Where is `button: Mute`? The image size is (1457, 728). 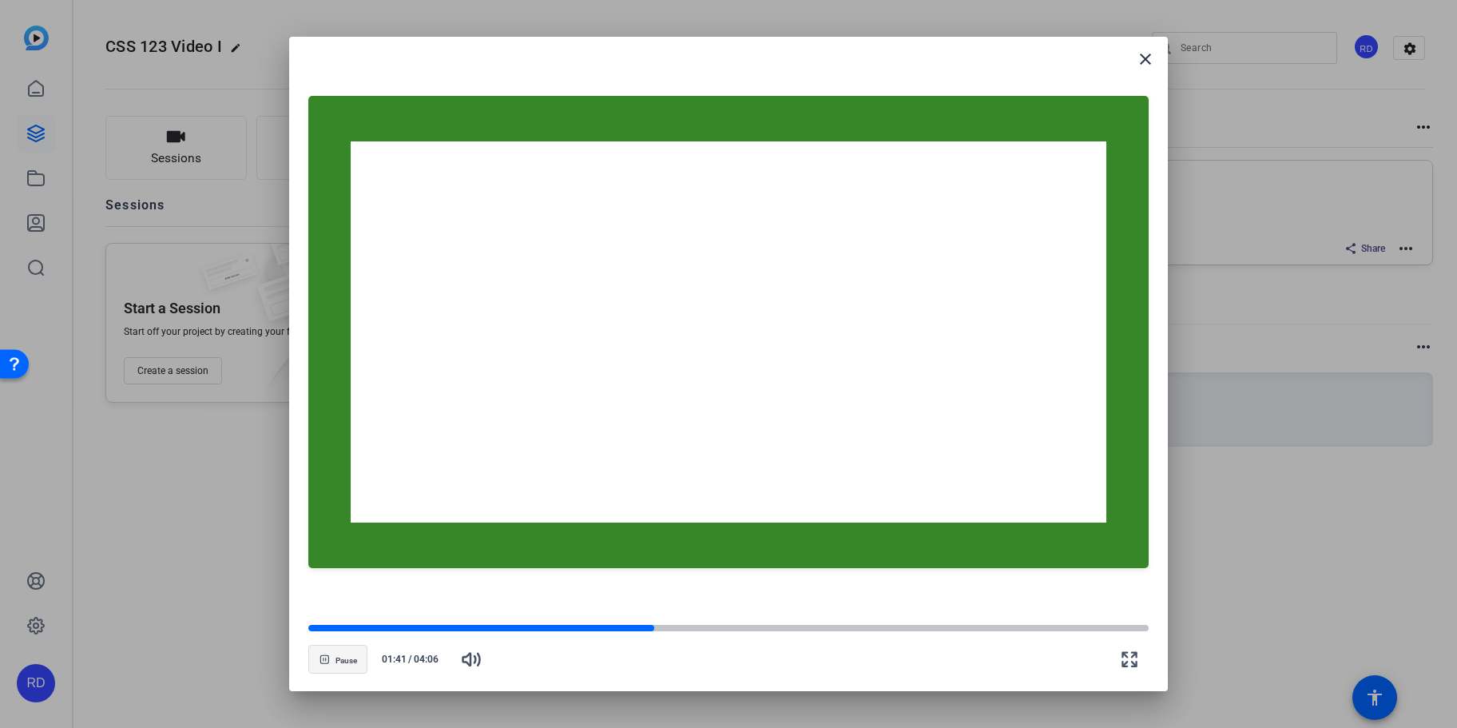 button: Mute is located at coordinates (471, 659).